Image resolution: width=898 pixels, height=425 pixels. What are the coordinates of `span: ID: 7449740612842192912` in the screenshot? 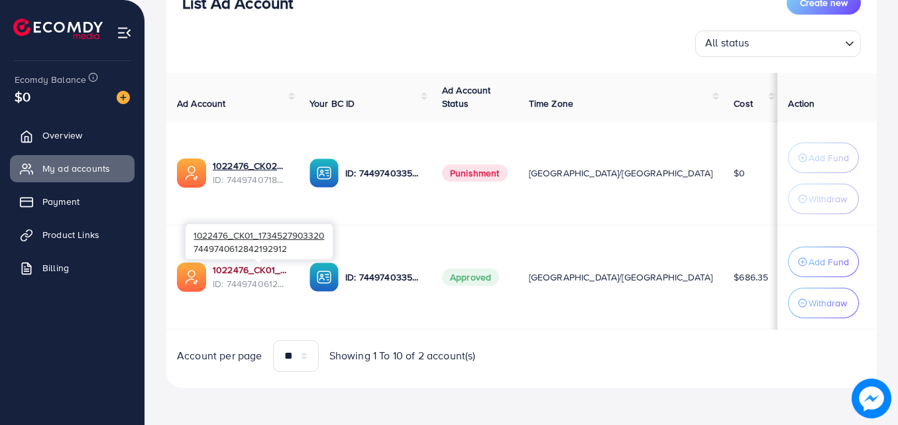 It's located at (250, 284).